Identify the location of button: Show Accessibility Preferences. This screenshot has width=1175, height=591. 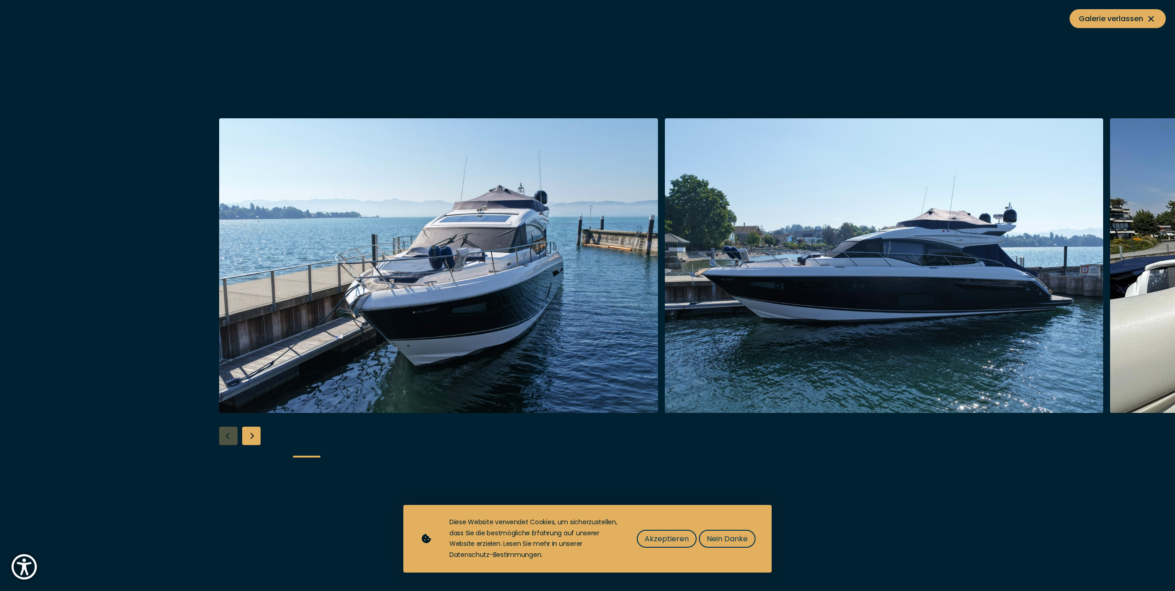
(24, 567).